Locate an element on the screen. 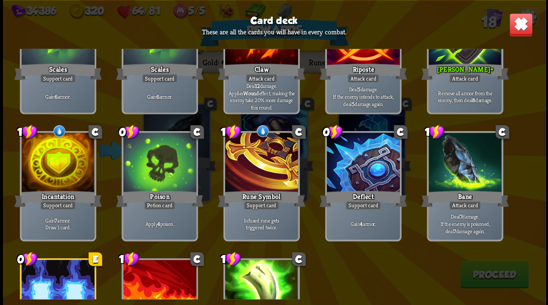 The height and width of the screenshot is (305, 548). div: Deflect is located at coordinates (363, 199).